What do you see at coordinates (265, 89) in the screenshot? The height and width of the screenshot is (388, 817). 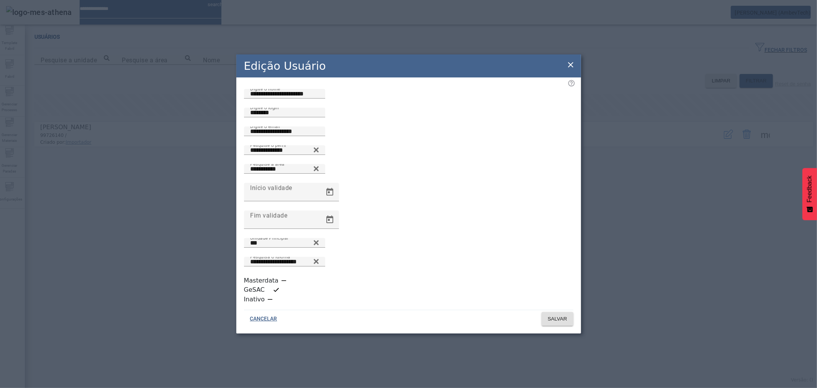 I see `mat-label: Digite o nome` at bounding box center [265, 89].